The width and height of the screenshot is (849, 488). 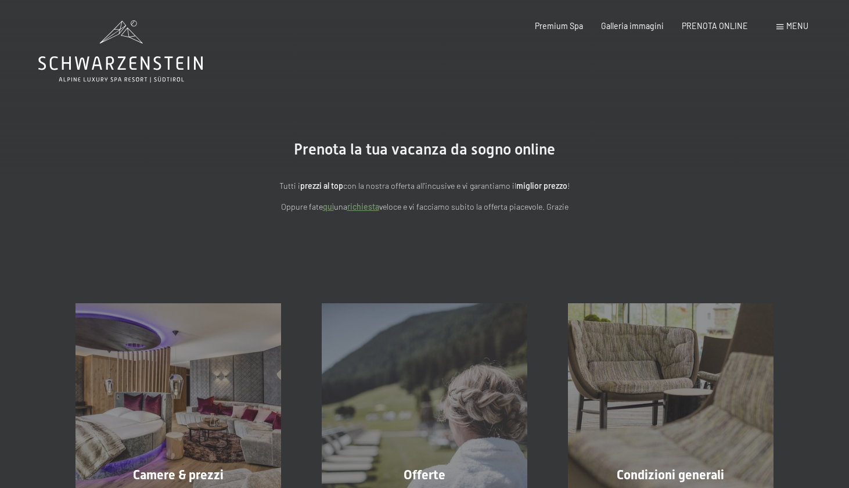 I want to click on span: Galleria immagini, so click(x=633, y=26).